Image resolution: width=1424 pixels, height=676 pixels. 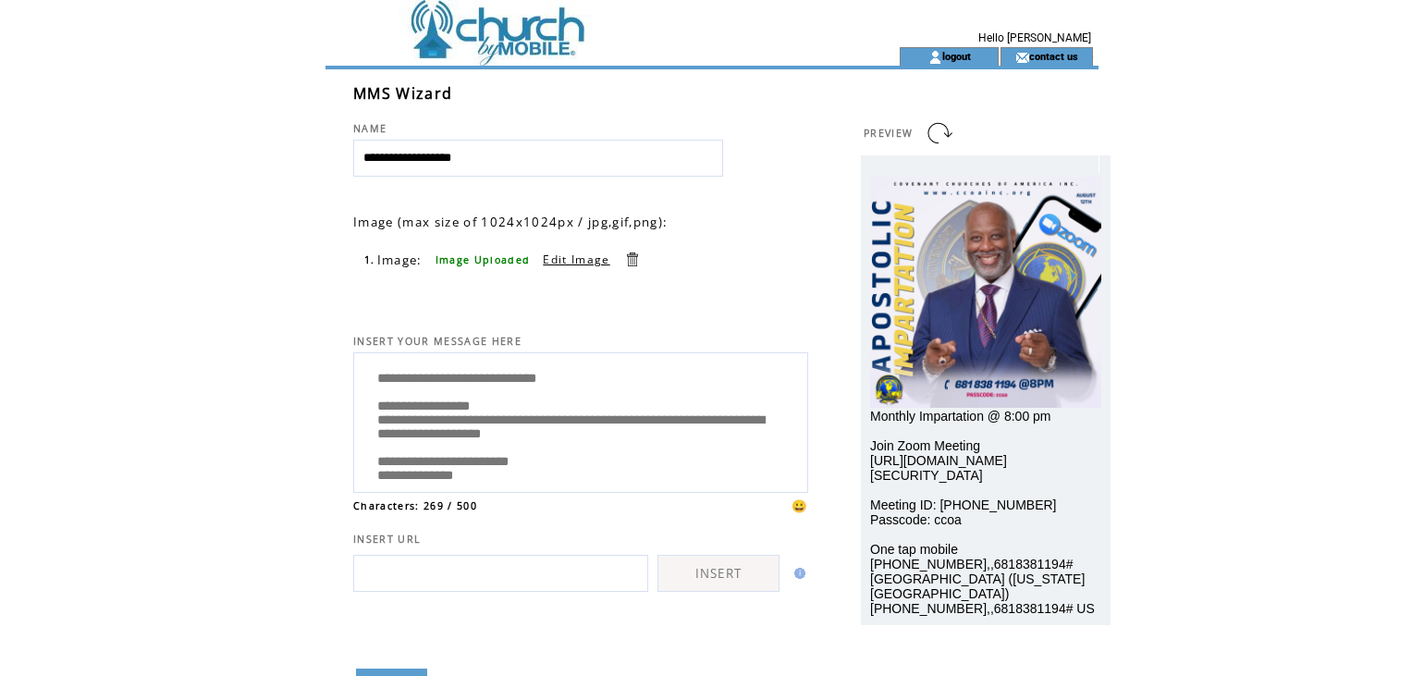 What do you see at coordinates (402, 93) in the screenshot?
I see `span: MMS Wizard` at bounding box center [402, 93].